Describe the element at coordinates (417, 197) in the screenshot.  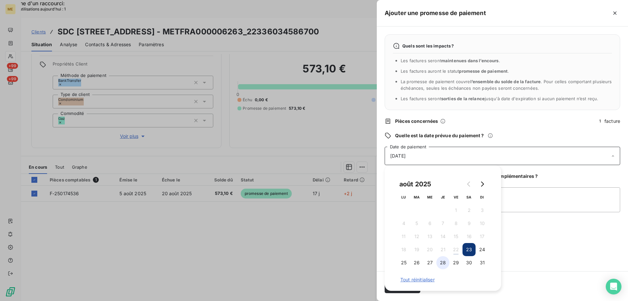
I see `th: mardi` at that location.